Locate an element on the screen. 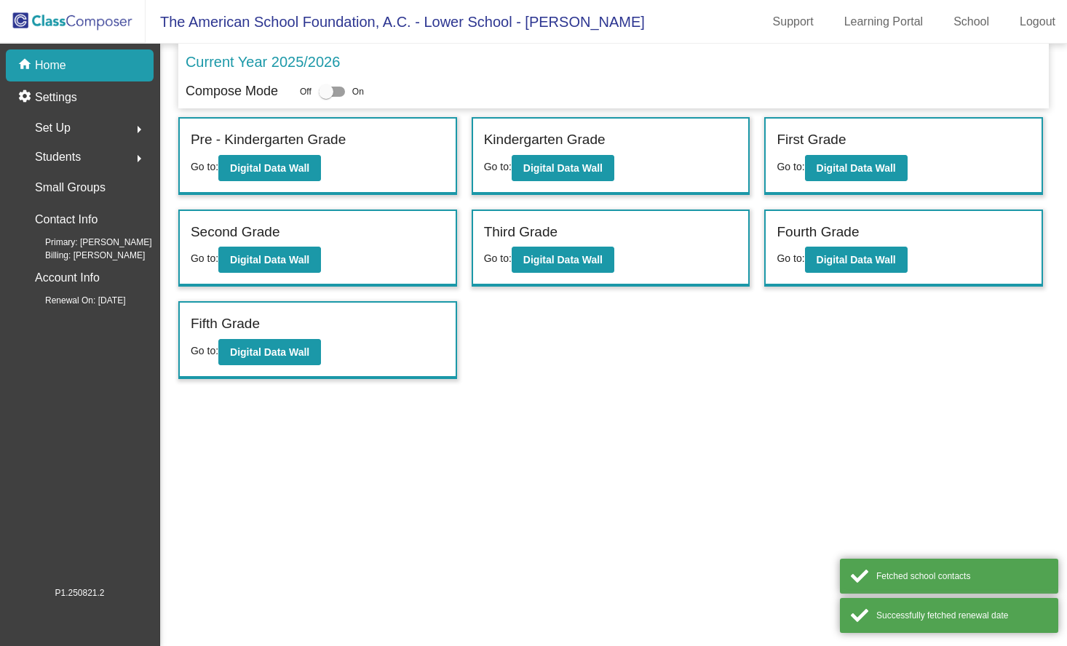  a: Support is located at coordinates (793, 22).